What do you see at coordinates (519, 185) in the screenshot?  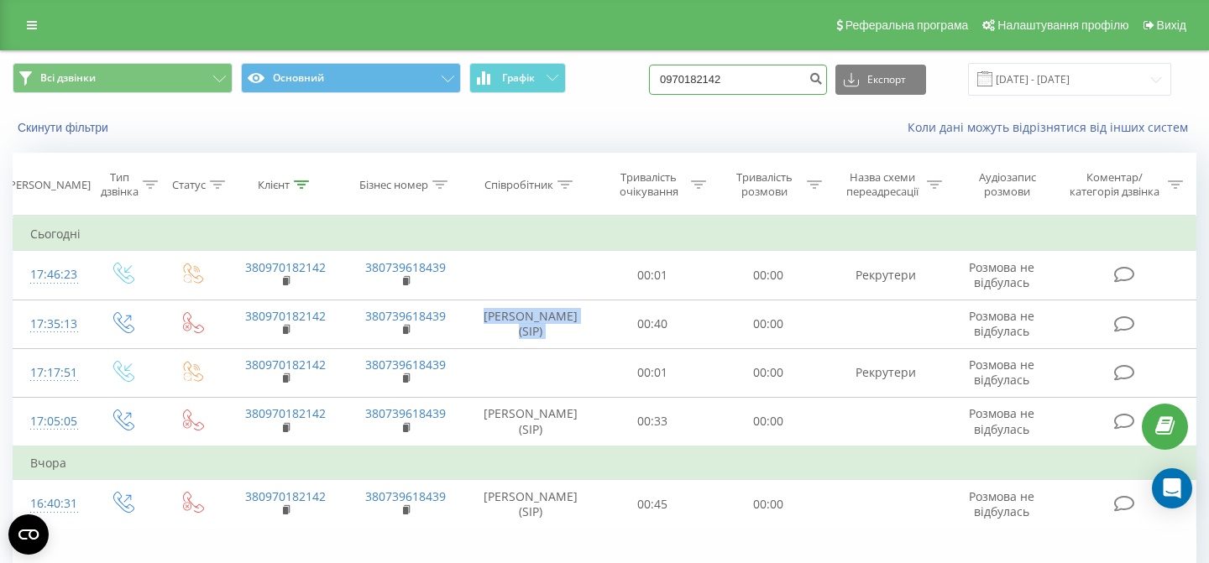 I see `div: Співробітник` at bounding box center [519, 185].